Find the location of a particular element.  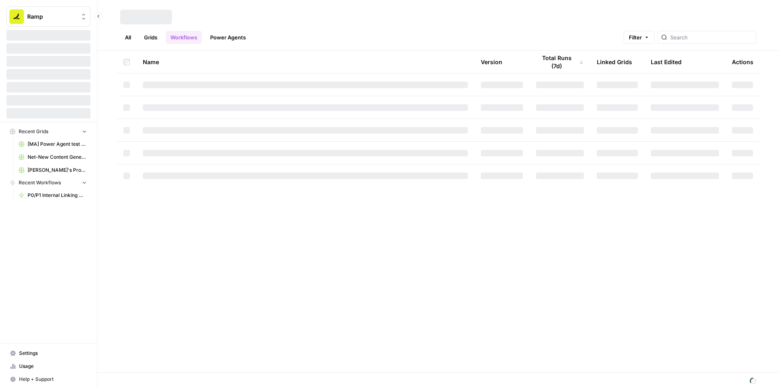

div: Linked Grids is located at coordinates (614, 62).